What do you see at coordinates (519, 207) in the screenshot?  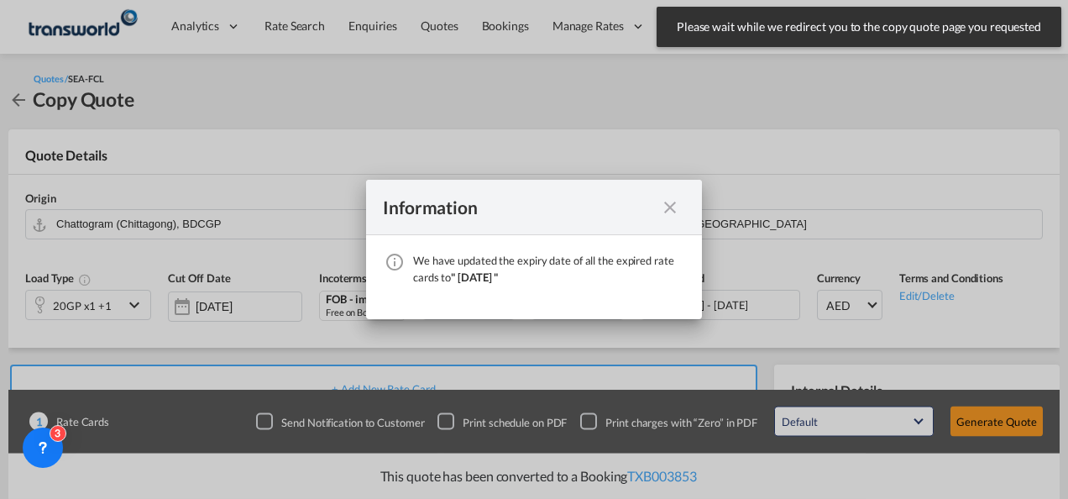 I see `div: Information` at bounding box center [519, 207].